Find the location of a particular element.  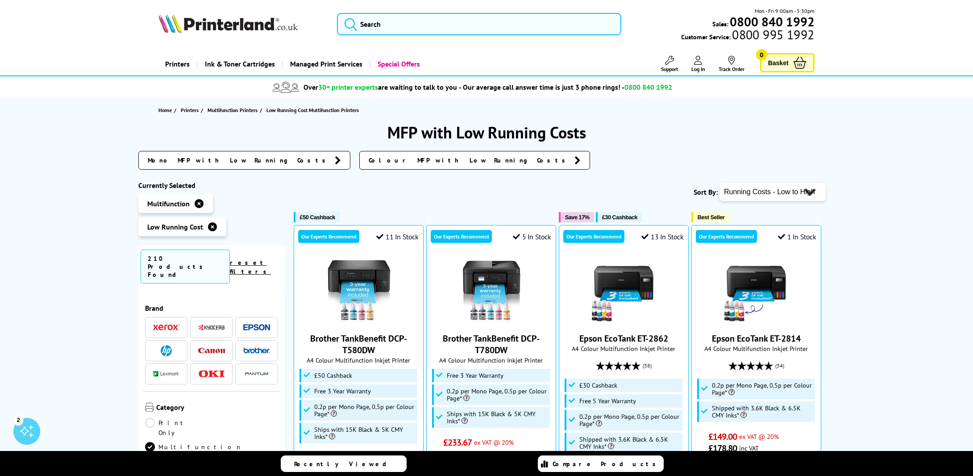

a: Managed Print Services is located at coordinates (325, 64).